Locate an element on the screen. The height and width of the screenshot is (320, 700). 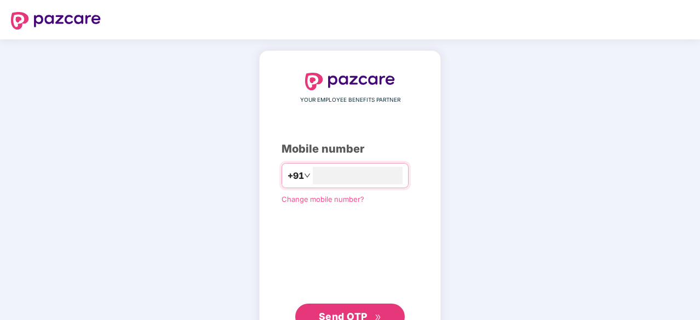
div: Mobile number is located at coordinates (350, 149).